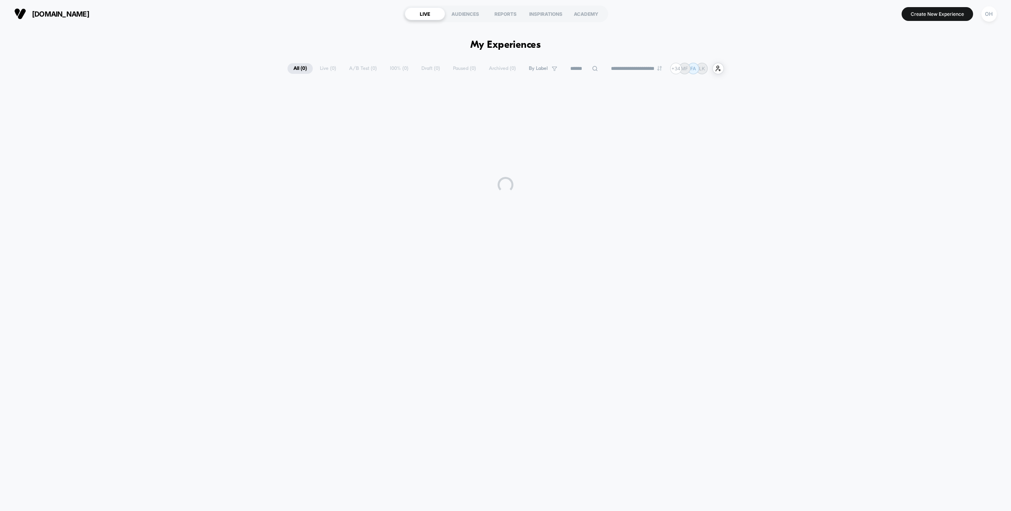 The height and width of the screenshot is (511, 1011). Describe the element at coordinates (676, 68) in the screenshot. I see `div: + 34` at that location.